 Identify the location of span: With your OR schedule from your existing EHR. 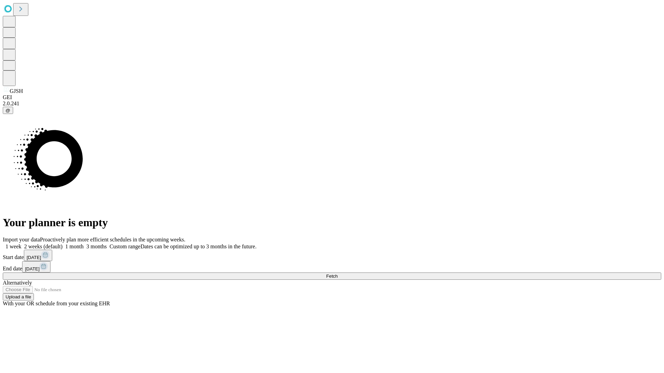
(56, 304).